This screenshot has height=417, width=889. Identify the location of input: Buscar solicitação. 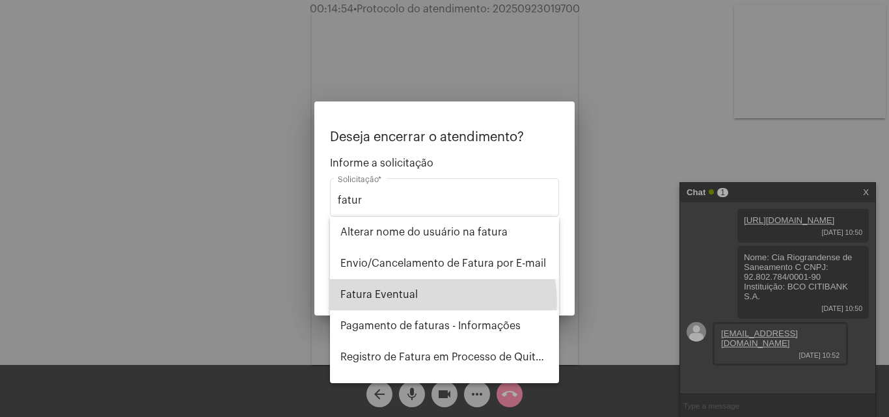
(444, 200).